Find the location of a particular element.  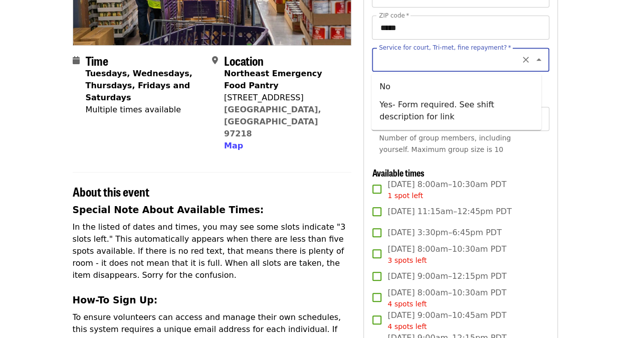

label: Service for court, Tri-met, fine repayment? is located at coordinates (445, 48).